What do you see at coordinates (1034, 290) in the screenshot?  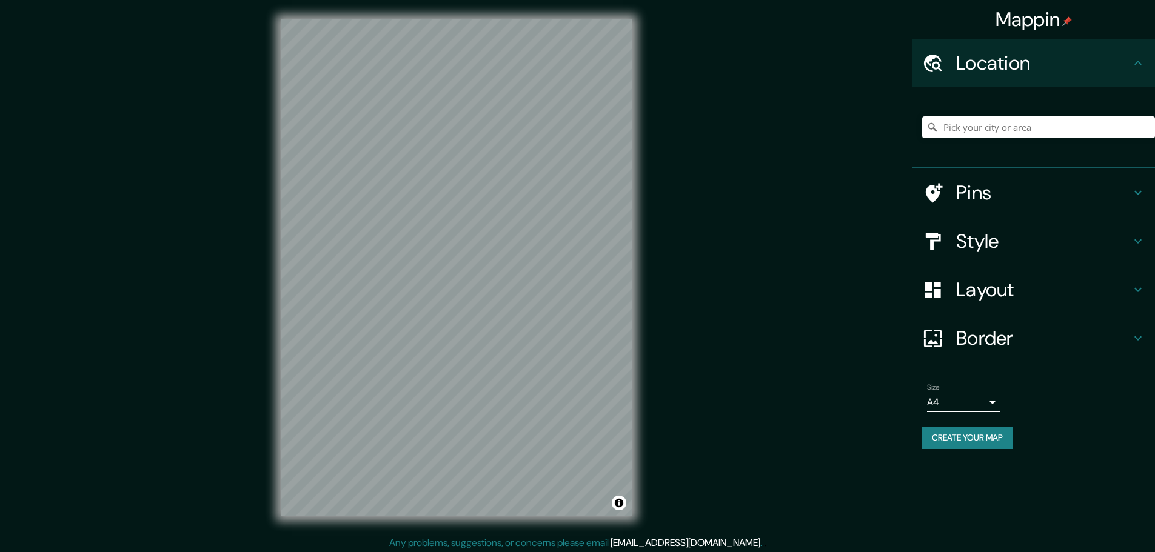 I see `div: Layout` at bounding box center [1034, 290].